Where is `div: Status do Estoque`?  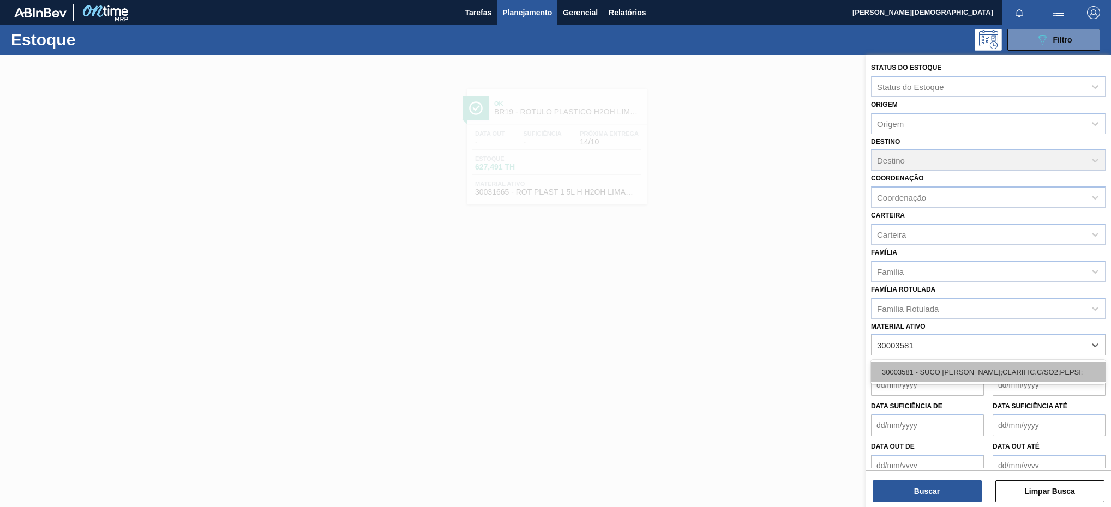 div: Status do Estoque is located at coordinates (910, 86).